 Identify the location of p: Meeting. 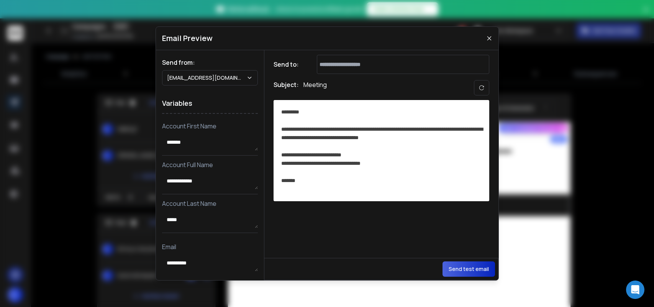
(315, 88).